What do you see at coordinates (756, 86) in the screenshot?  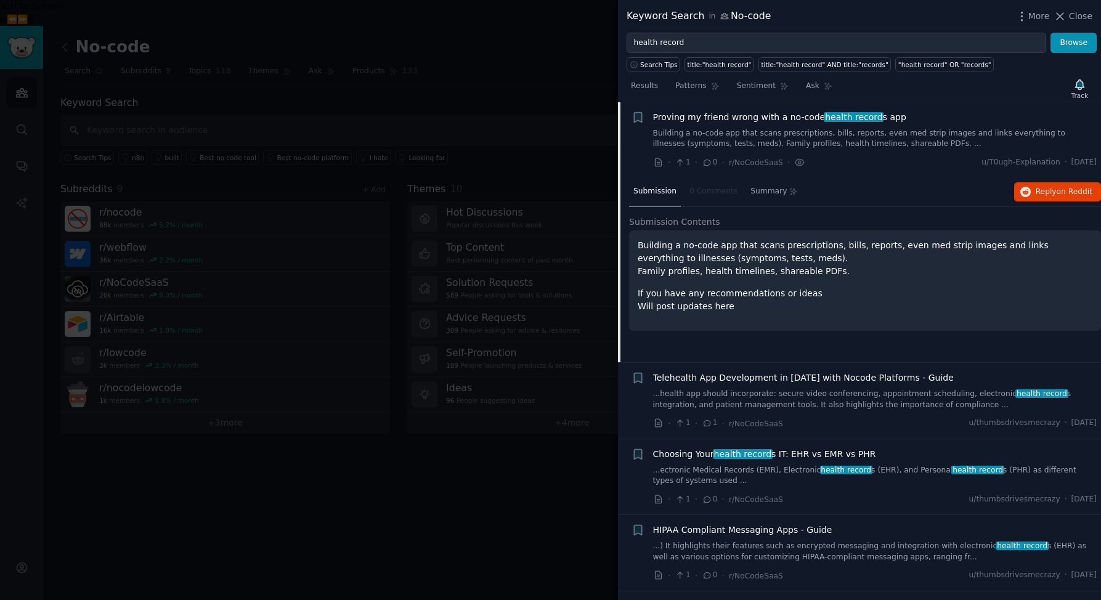 I see `span: Sentiment` at bounding box center [756, 86].